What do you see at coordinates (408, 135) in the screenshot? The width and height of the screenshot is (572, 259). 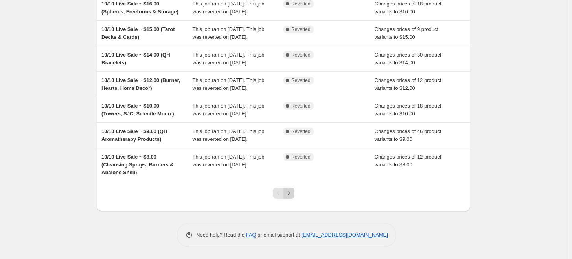 I see `span: Changes prices of 46 product variants to $9.00` at bounding box center [408, 135].